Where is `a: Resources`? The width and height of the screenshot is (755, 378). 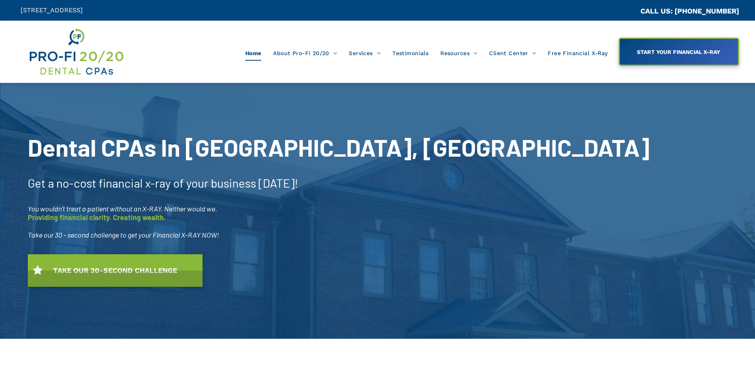 a: Resources is located at coordinates (459, 53).